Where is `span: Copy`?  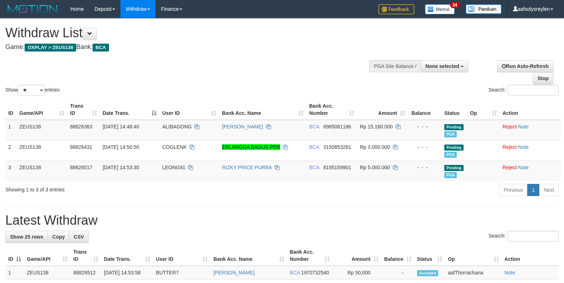
span: Copy is located at coordinates (58, 237).